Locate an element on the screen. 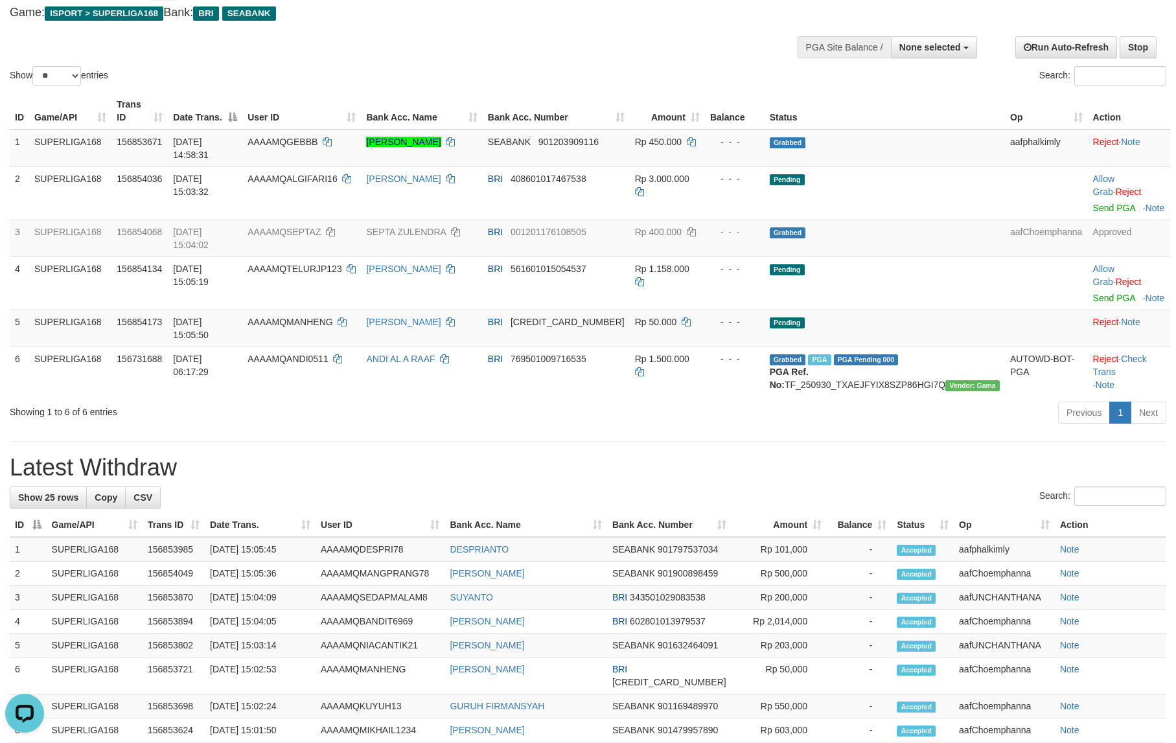 This screenshot has height=743, width=1176. th: Bank Acc. Name: activate to sort column ascending is located at coordinates (421, 111).